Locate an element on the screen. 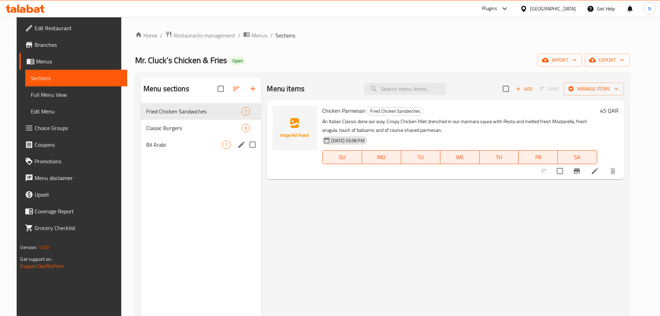 The height and width of the screenshot is (316, 660). nav: breadcrumb is located at coordinates (382, 35).